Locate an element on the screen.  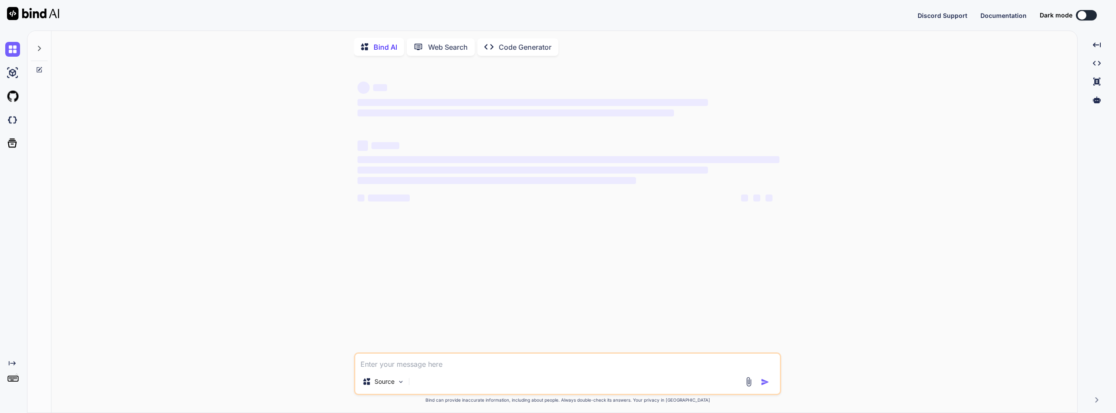
img: githubLight is located at coordinates (13, 96).